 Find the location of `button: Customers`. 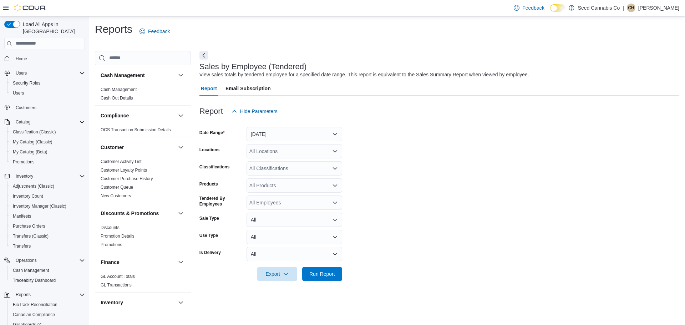

button: Customers is located at coordinates (45, 107).